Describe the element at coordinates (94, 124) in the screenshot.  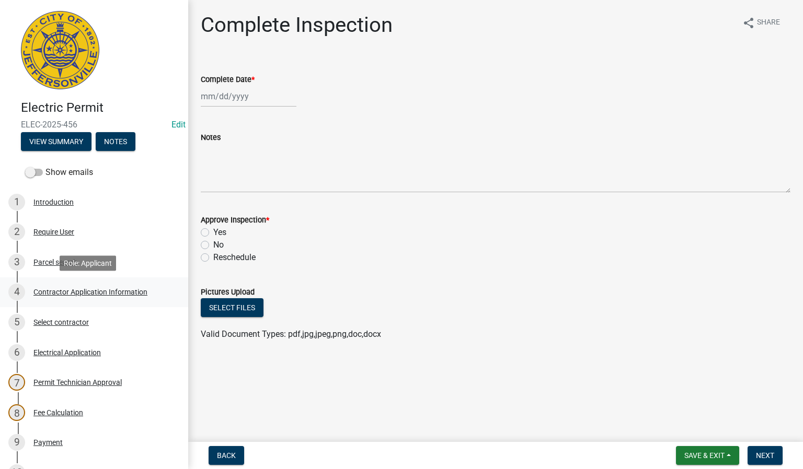
I see `span: ELEC-2025-456` at that location.